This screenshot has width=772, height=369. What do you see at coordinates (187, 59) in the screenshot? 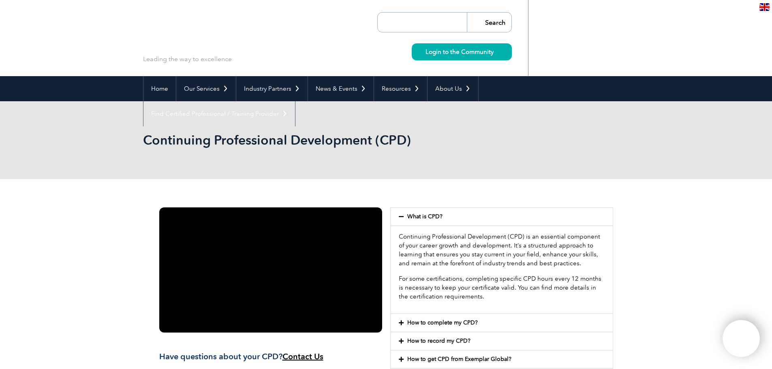
I see `p: Leading the way to excellence` at bounding box center [187, 59].